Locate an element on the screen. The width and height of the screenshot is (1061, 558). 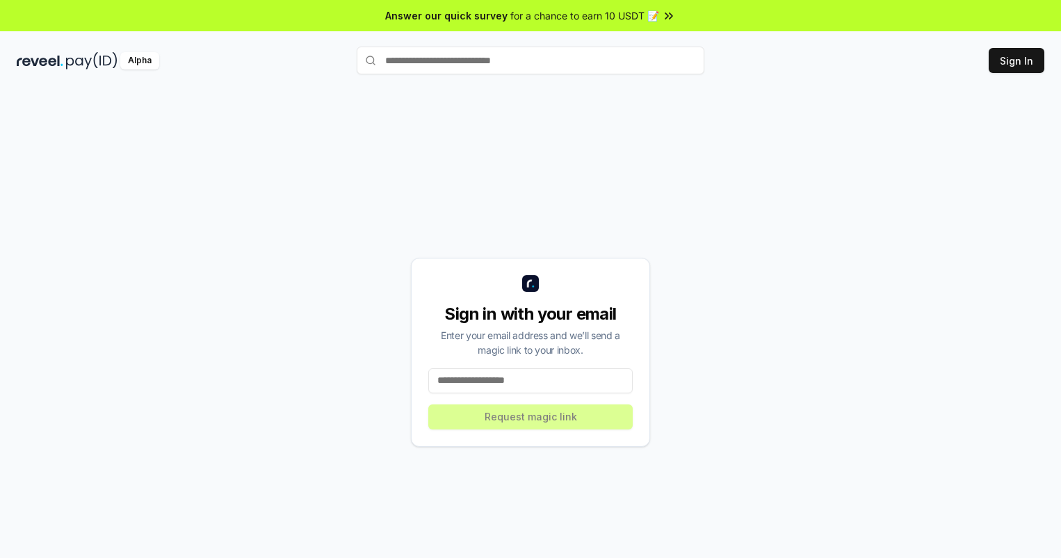
div: Sign in with your email is located at coordinates (531, 314).